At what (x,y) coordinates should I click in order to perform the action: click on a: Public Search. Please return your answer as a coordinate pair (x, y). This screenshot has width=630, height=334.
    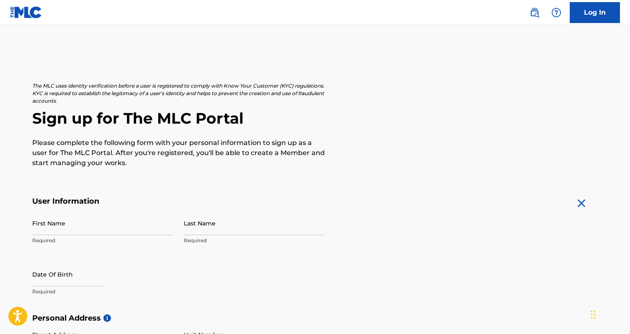
    Looking at the image, I should click on (535, 13).